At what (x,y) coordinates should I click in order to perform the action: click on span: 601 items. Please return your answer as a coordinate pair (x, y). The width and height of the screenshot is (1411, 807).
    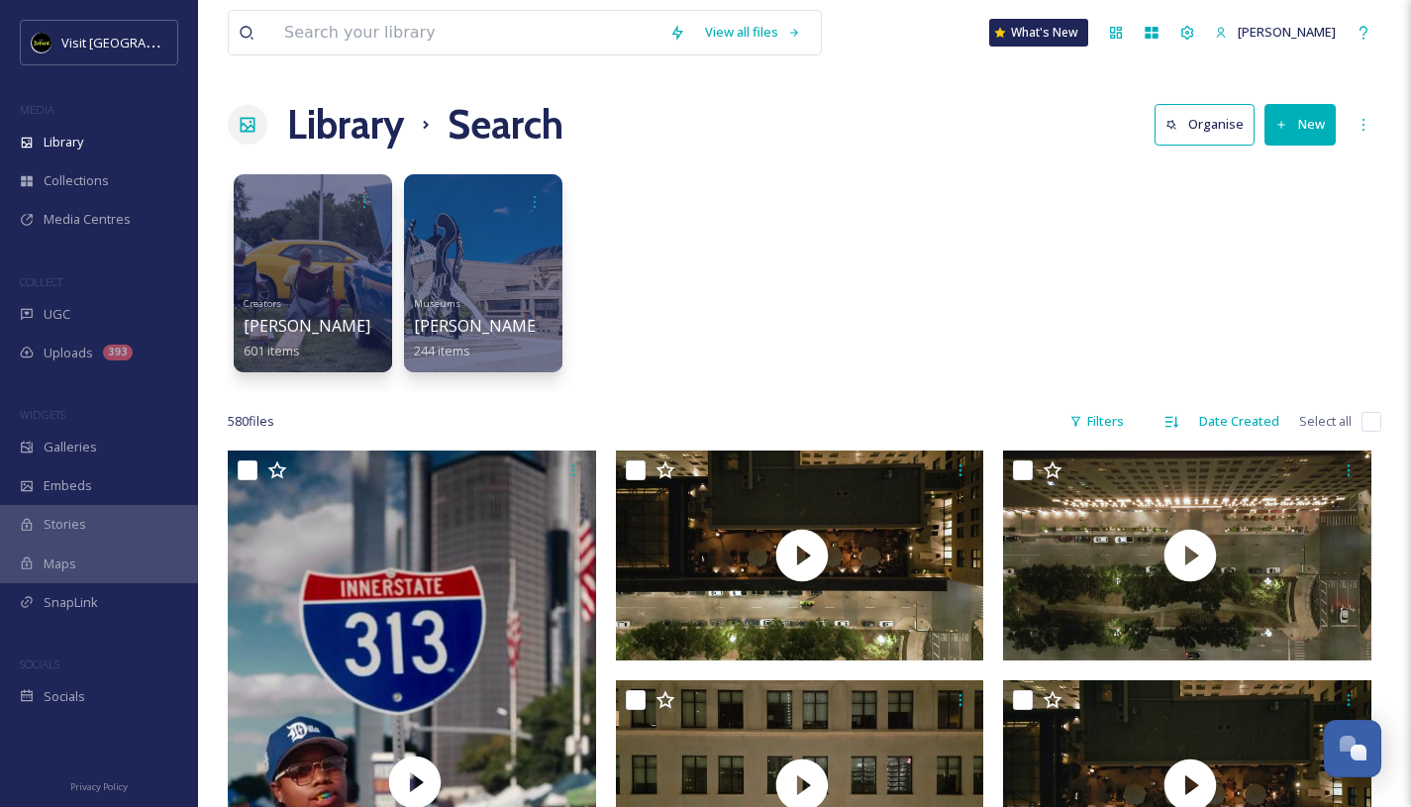
    Looking at the image, I should click on (271, 350).